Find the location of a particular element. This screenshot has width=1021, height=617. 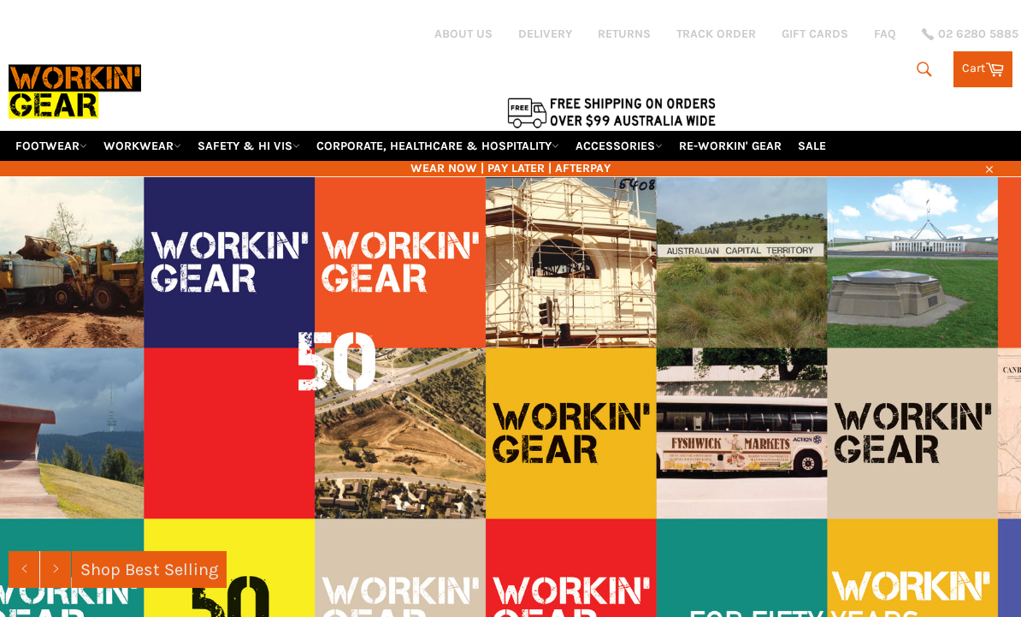

a: WORKWEAR is located at coordinates (142, 145).